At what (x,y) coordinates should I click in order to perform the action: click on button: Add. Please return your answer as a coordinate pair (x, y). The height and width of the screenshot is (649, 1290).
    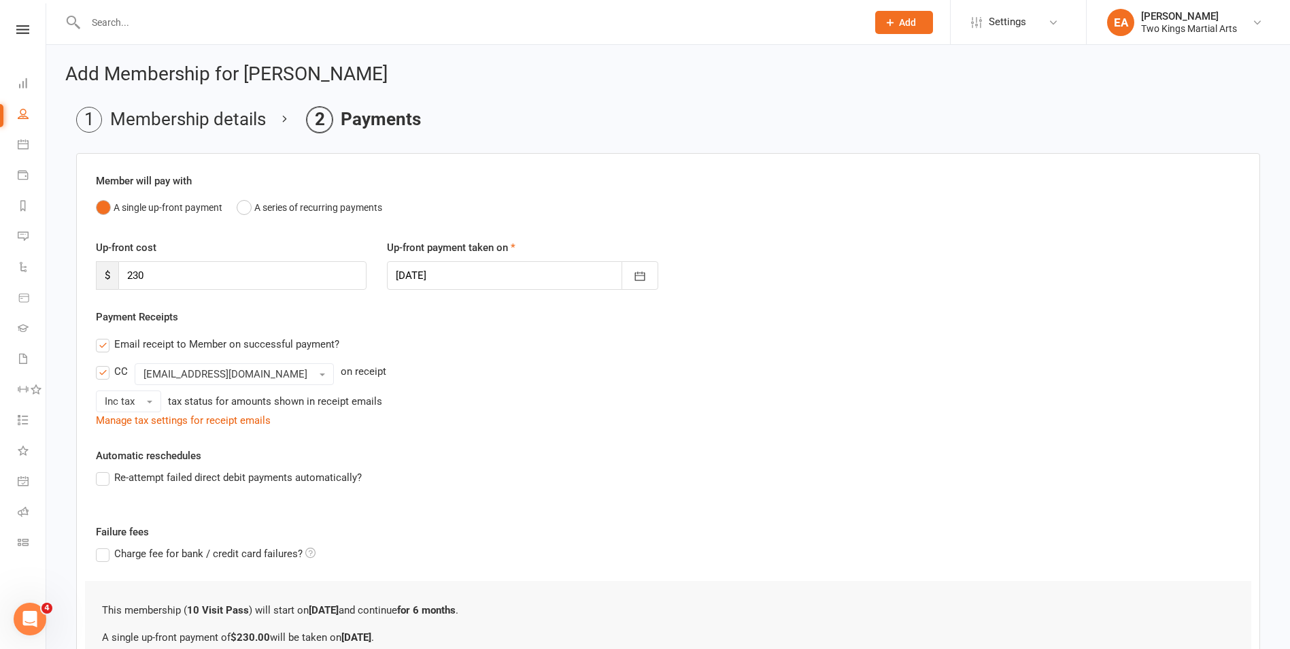
    Looking at the image, I should click on (904, 22).